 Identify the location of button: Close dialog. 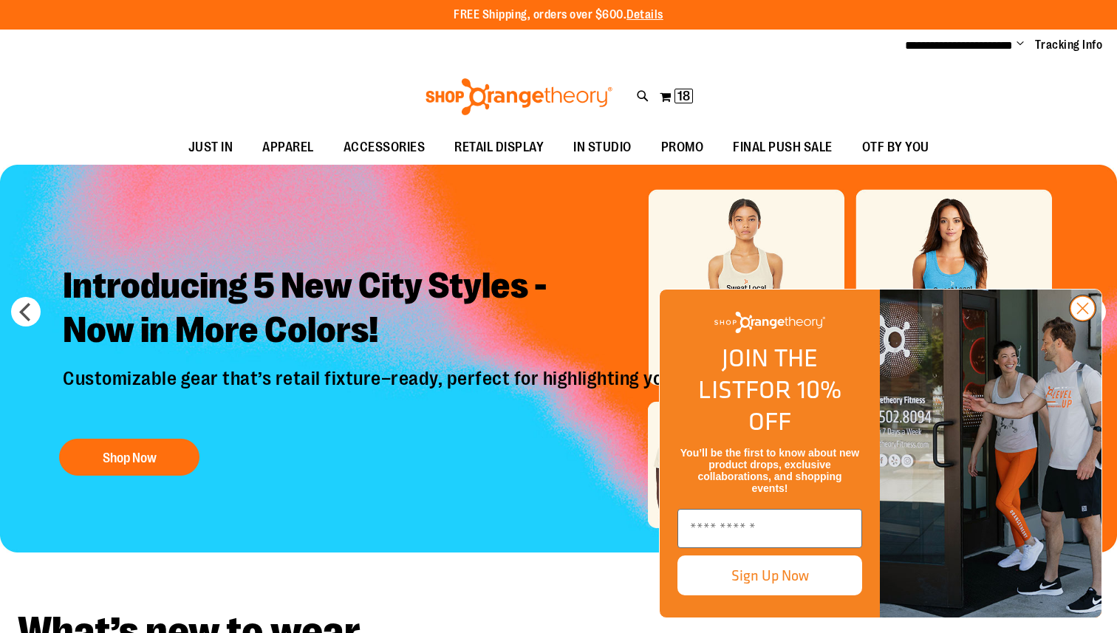
(1082, 308).